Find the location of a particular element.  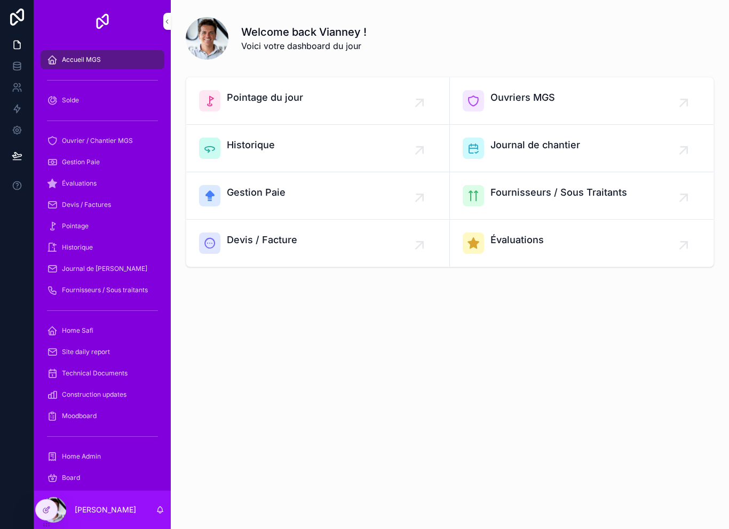

span: Home Safi is located at coordinates (77, 331).